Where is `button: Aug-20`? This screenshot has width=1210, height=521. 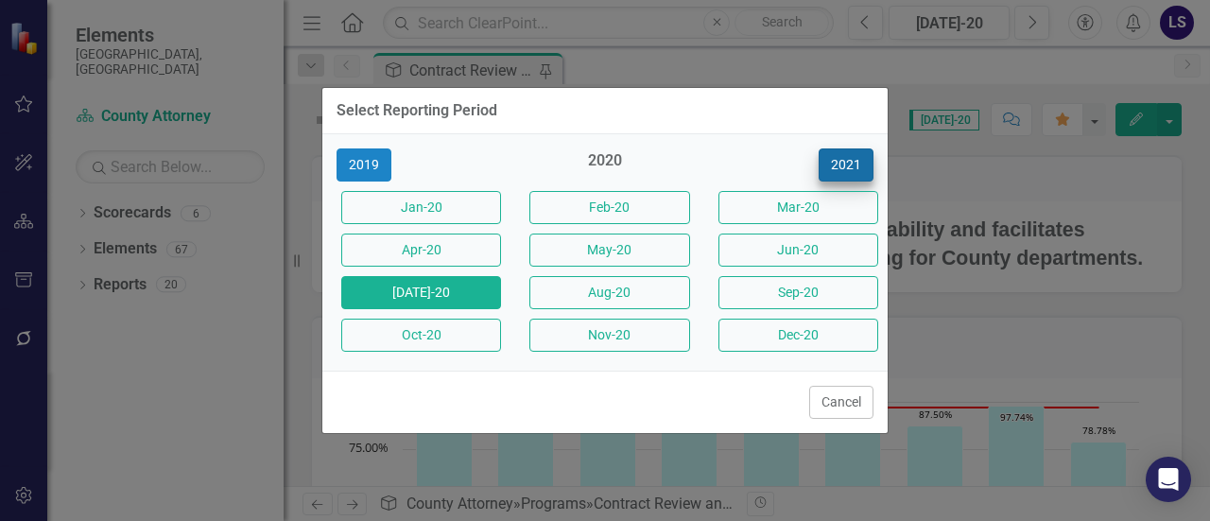 button: Aug-20 is located at coordinates (609, 292).